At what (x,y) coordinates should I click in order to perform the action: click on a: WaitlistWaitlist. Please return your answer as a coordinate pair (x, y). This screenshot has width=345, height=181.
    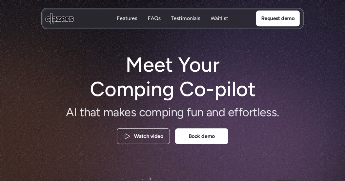
    Looking at the image, I should click on (220, 18).